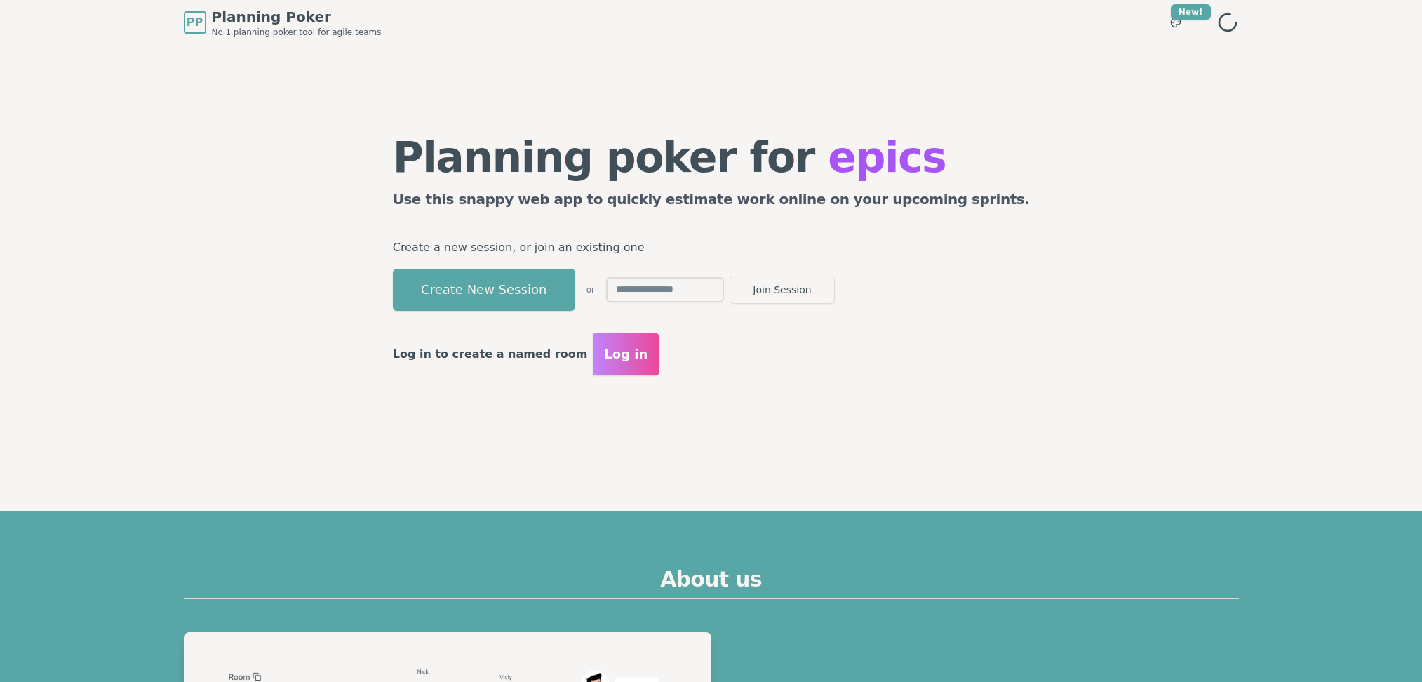  I want to click on p: Log in to create a named room, so click(490, 354).